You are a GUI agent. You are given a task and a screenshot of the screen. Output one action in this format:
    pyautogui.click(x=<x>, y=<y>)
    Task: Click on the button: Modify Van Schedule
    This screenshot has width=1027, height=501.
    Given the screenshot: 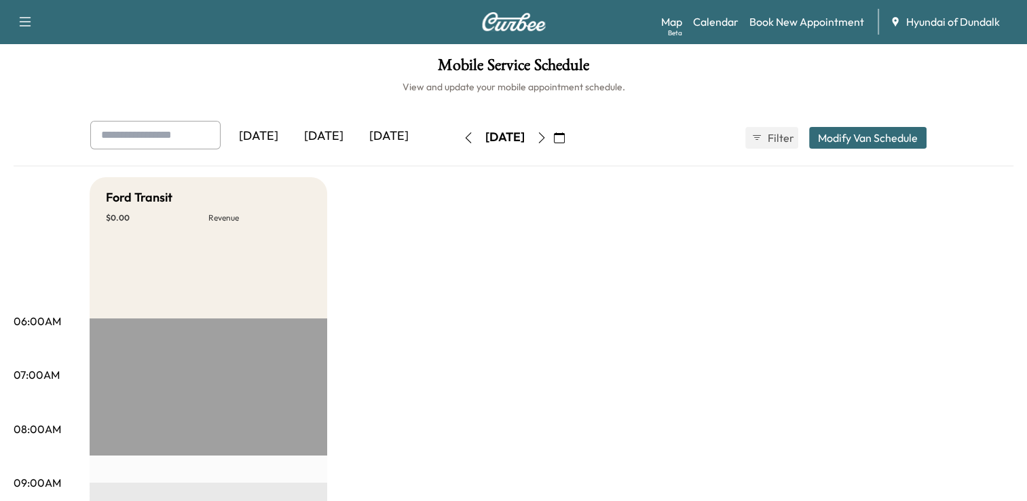 What is the action you would take?
    pyautogui.click(x=868, y=138)
    